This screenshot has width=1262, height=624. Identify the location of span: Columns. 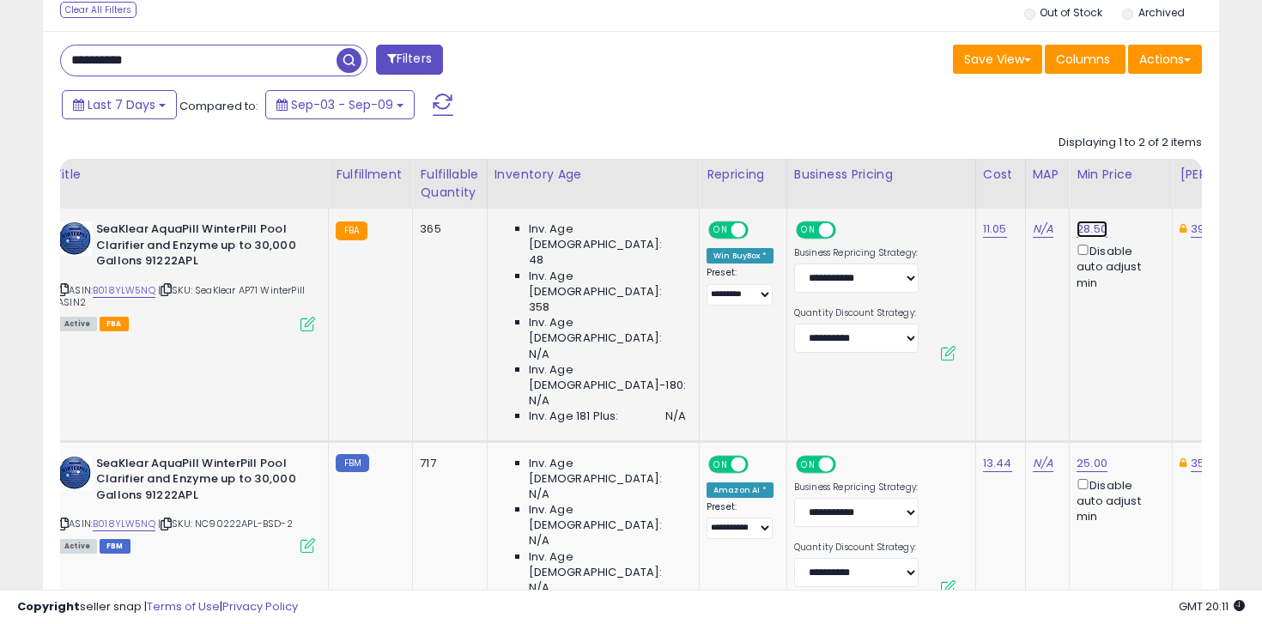
(1083, 59).